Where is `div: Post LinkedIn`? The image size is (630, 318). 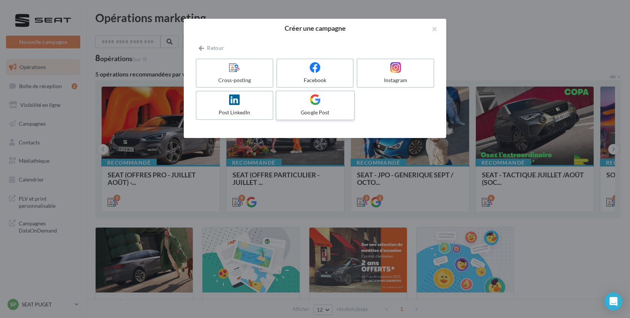 div: Post LinkedIn is located at coordinates (234, 113).